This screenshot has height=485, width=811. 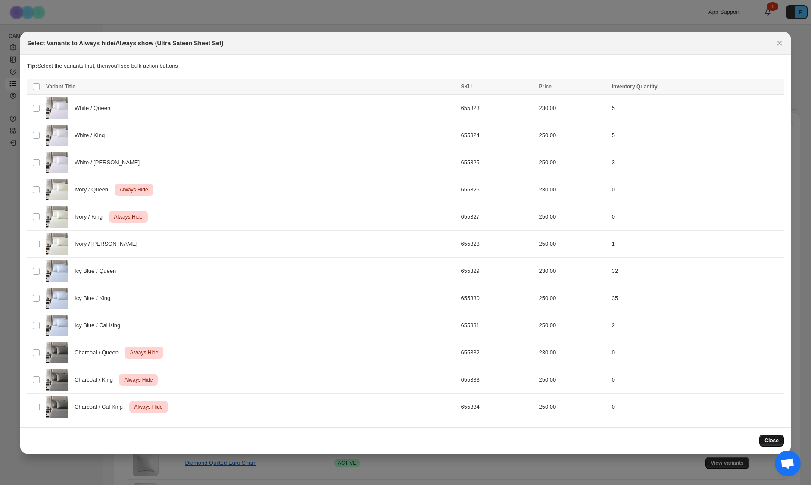 I want to click on td: 655326, so click(x=497, y=189).